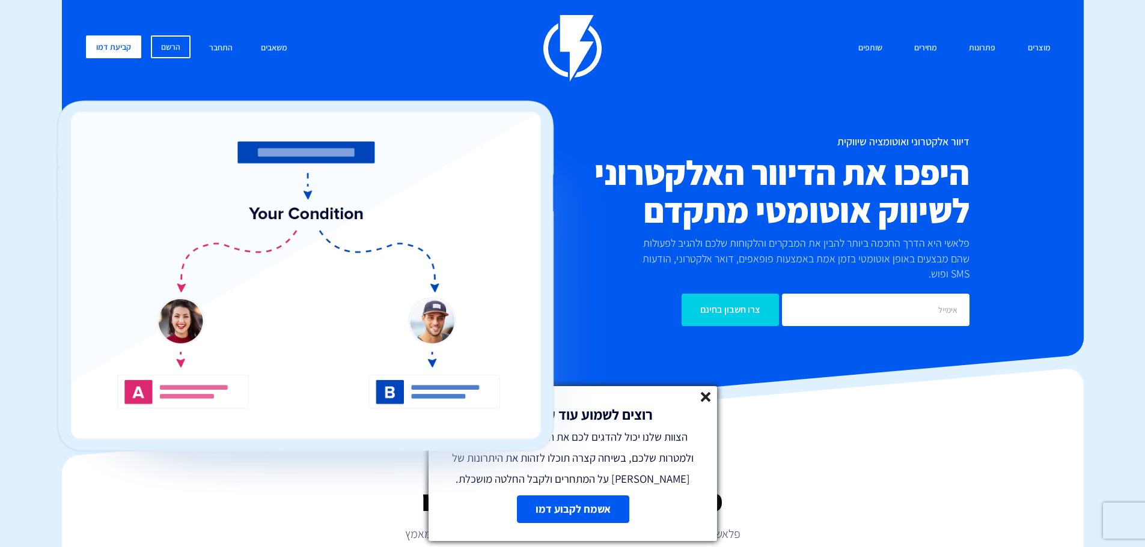 Image resolution: width=1145 pixels, height=547 pixels. What do you see at coordinates (1039, 48) in the screenshot?
I see `a: מוצרים` at bounding box center [1039, 48].